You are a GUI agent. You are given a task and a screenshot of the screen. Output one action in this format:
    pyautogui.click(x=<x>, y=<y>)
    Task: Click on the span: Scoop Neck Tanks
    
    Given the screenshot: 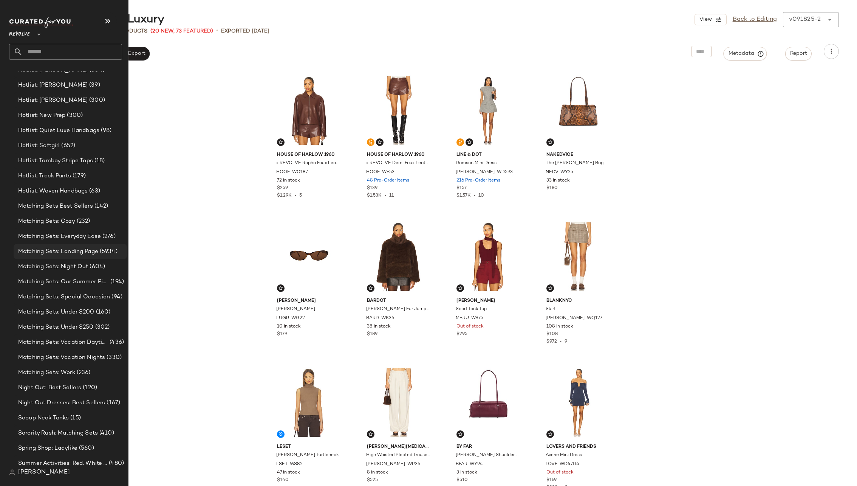 What is the action you would take?
    pyautogui.click(x=43, y=418)
    